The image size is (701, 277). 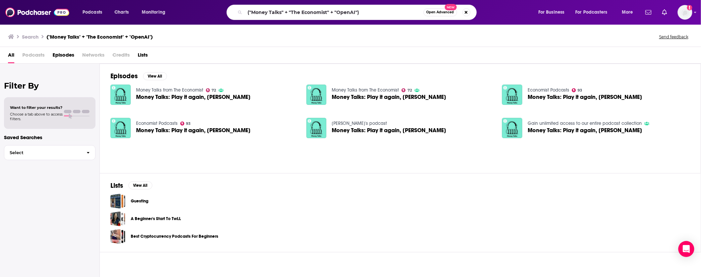 What do you see at coordinates (359, 123) in the screenshot?
I see `a: Mohamed Guhaad's podcast` at bounding box center [359, 123].